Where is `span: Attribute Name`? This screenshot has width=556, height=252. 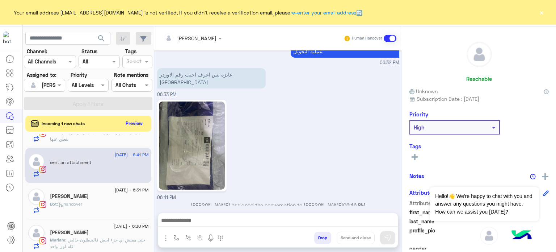
span: Attribute Name is located at coordinates (444, 203).